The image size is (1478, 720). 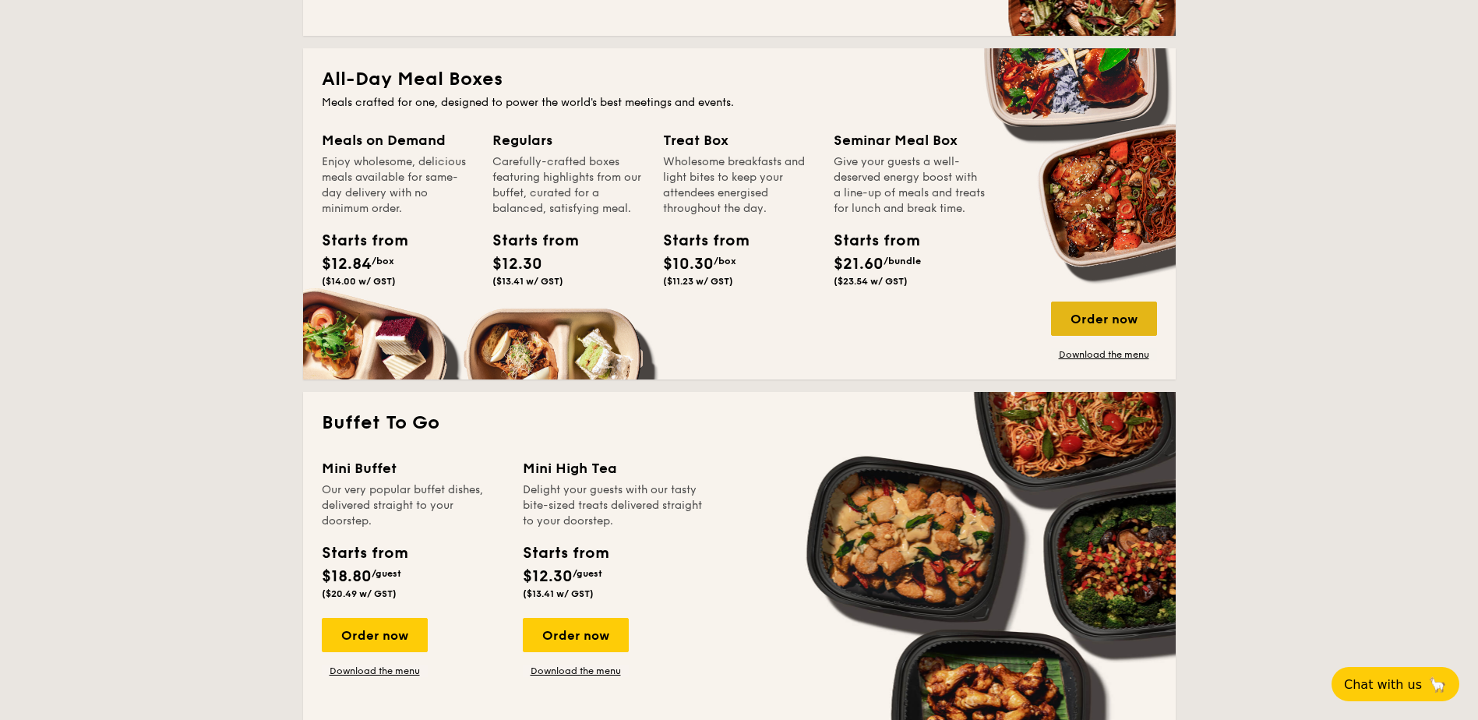 What do you see at coordinates (614, 506) in the screenshot?
I see `div: Delight your guests with our tasty bite-sized treats delivered straight to your doorstep.` at bounding box center [614, 506].